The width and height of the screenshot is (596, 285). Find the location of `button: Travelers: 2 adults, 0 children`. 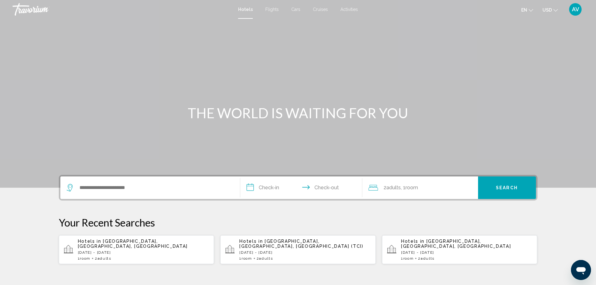

button: Travelers: 2 adults, 0 children is located at coordinates (420, 188).